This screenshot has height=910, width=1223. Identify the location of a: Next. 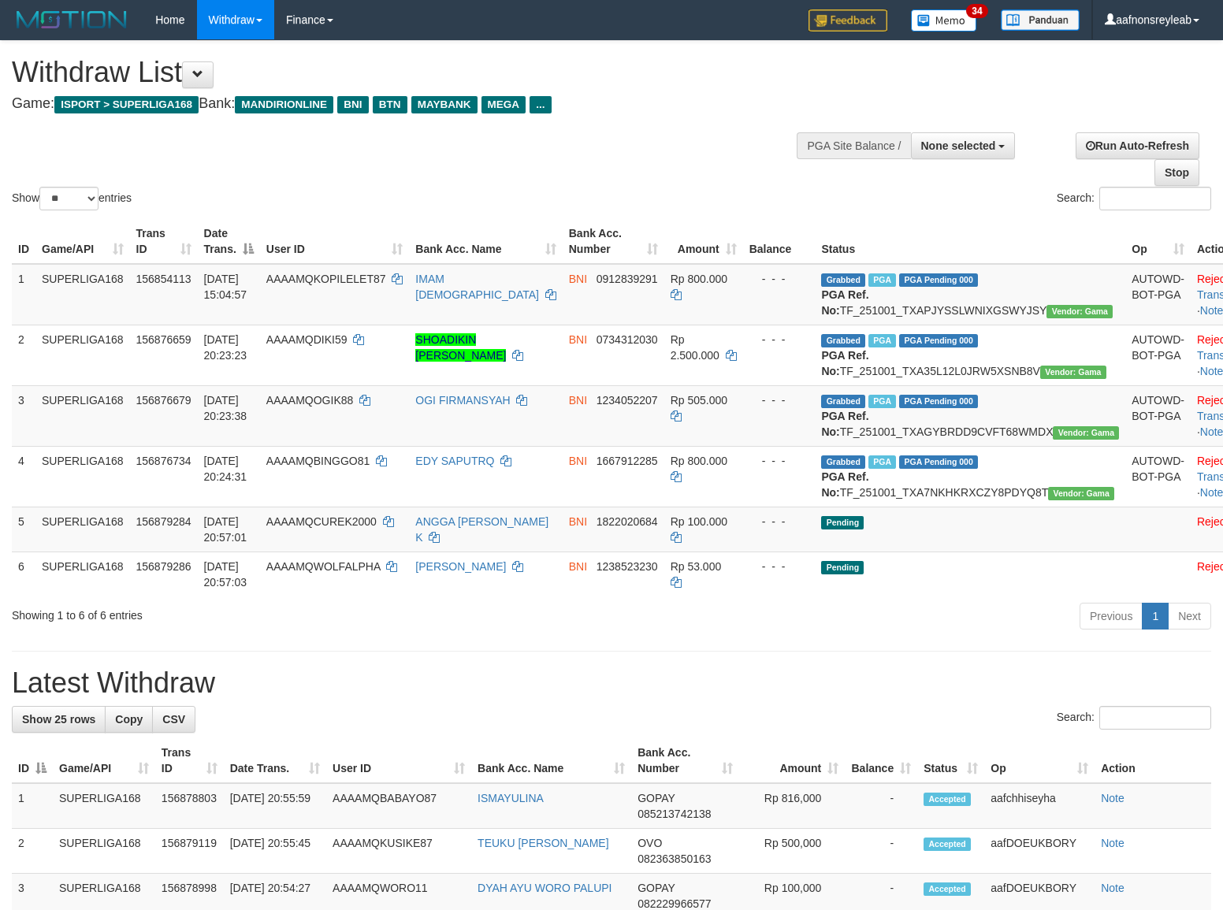
(1189, 616).